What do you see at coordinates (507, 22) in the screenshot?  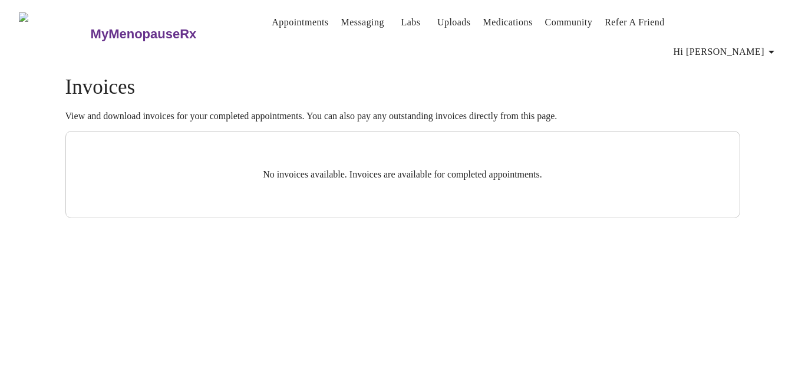 I see `a: Medications` at bounding box center [507, 22].